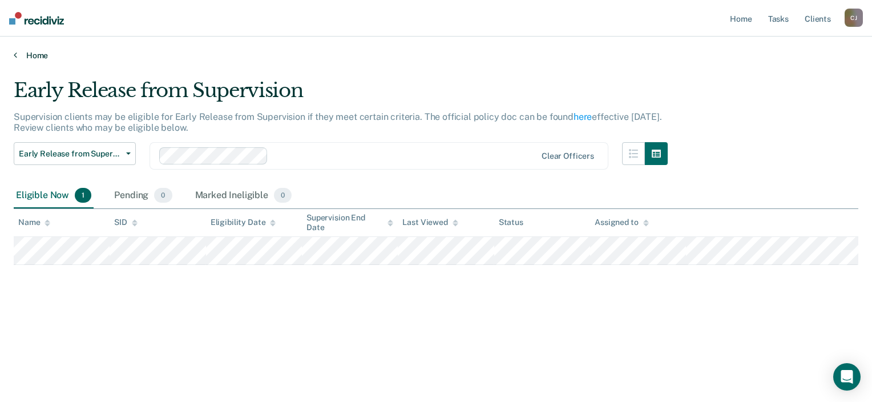 The height and width of the screenshot is (402, 872). What do you see at coordinates (338, 122) in the screenshot?
I see `p: Supervision clients may be eligible for Early Release from Supervision if they meet certain crite...` at bounding box center [338, 122].